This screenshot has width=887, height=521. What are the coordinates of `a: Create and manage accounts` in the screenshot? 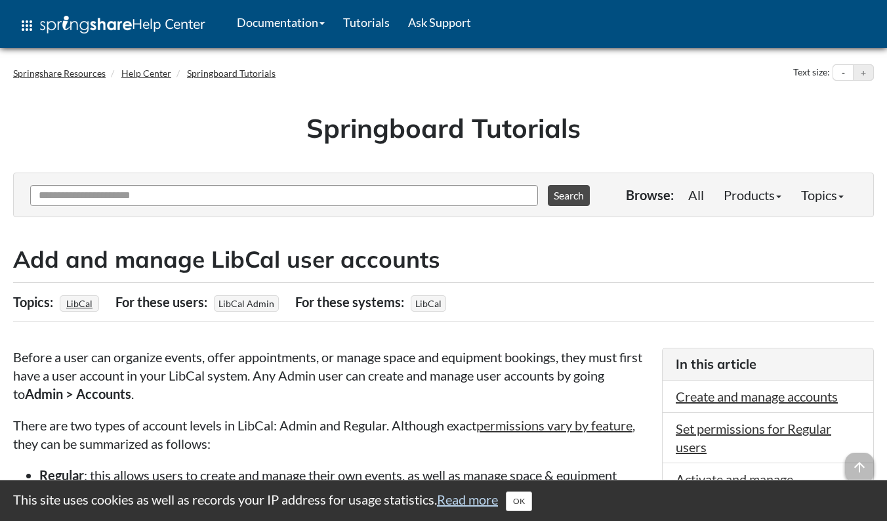 It's located at (757, 396).